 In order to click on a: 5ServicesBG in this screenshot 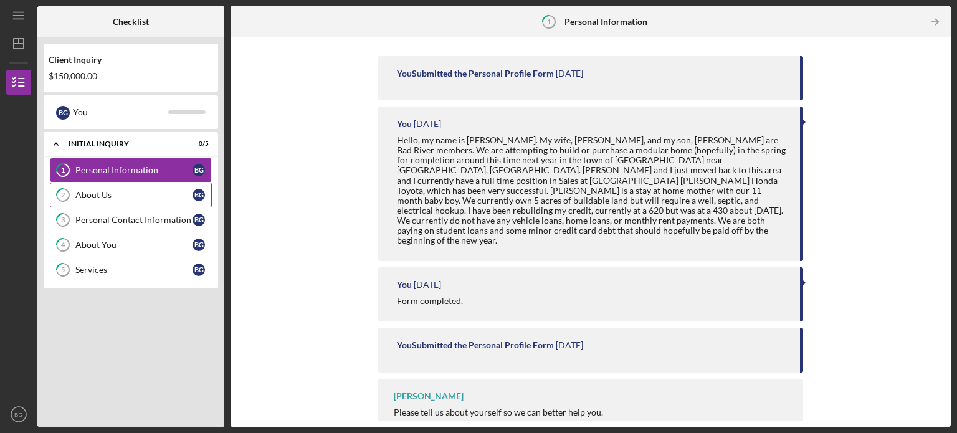, I will do `click(131, 270)`.